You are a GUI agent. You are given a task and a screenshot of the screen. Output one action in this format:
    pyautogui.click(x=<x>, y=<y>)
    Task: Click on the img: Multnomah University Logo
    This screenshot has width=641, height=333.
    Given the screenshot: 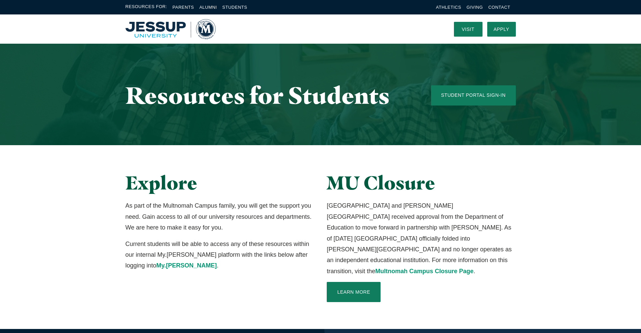 What is the action you would take?
    pyautogui.click(x=171, y=29)
    